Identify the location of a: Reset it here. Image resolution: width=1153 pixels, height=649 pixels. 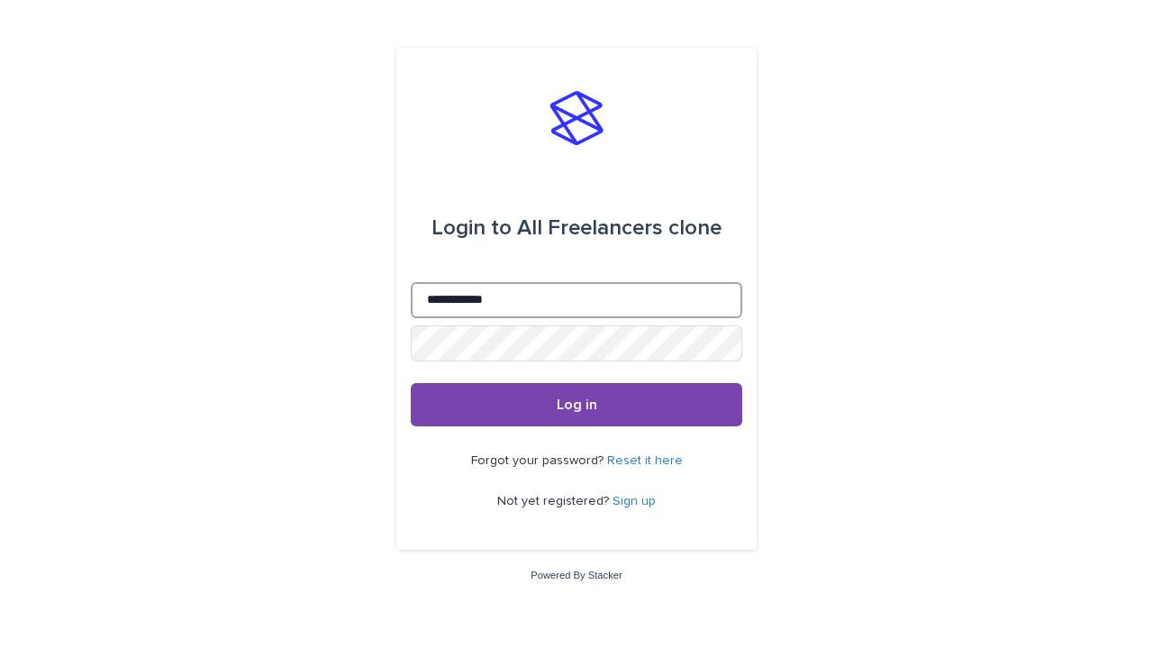
(645, 460).